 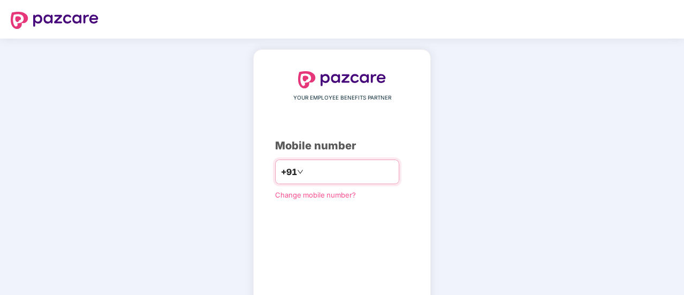 I want to click on div: Mobile number, so click(x=342, y=145).